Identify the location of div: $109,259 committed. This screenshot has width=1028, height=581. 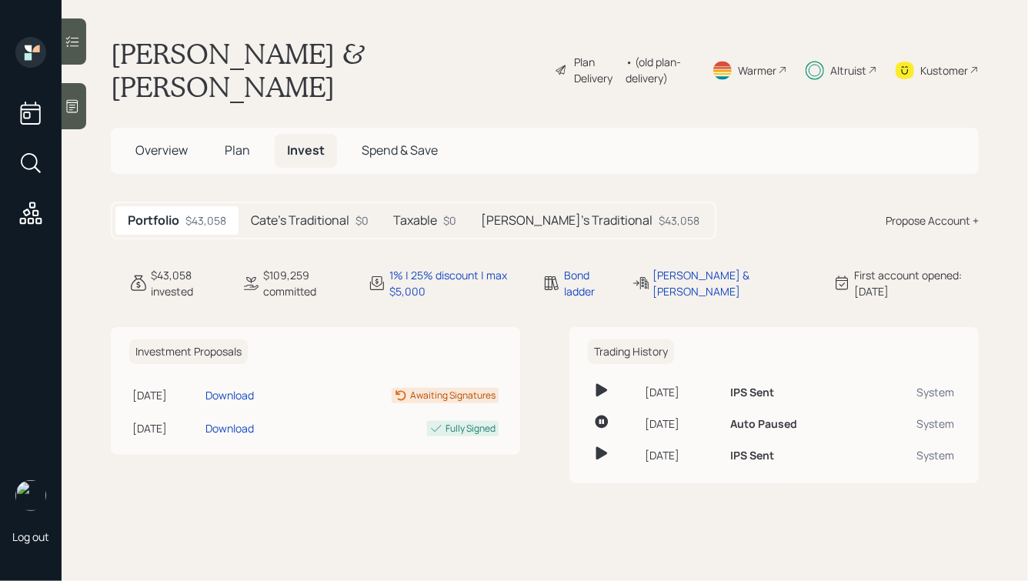
(306, 283).